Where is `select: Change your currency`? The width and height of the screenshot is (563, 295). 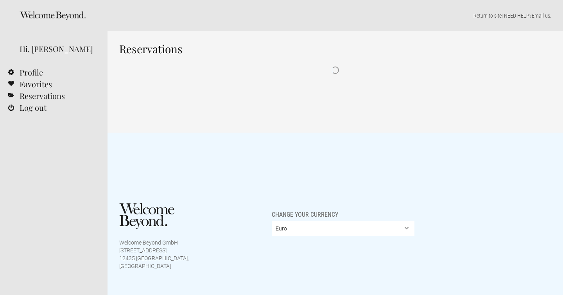 select: Change your currency is located at coordinates (343, 228).